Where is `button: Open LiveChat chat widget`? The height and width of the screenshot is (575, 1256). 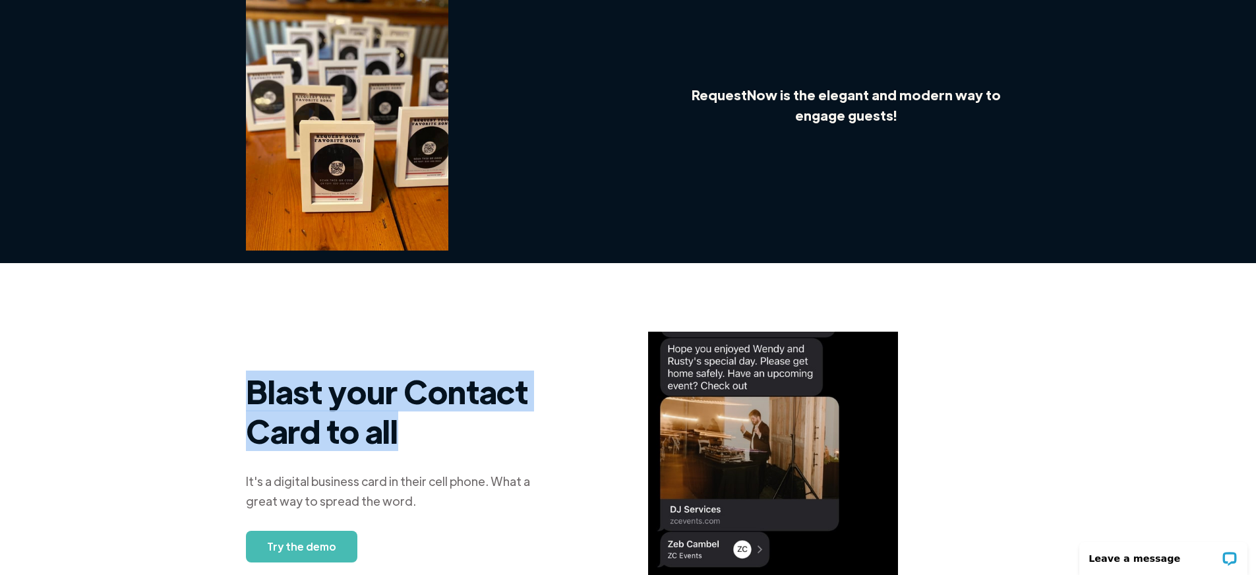
button: Open LiveChat chat widget is located at coordinates (160, 25).